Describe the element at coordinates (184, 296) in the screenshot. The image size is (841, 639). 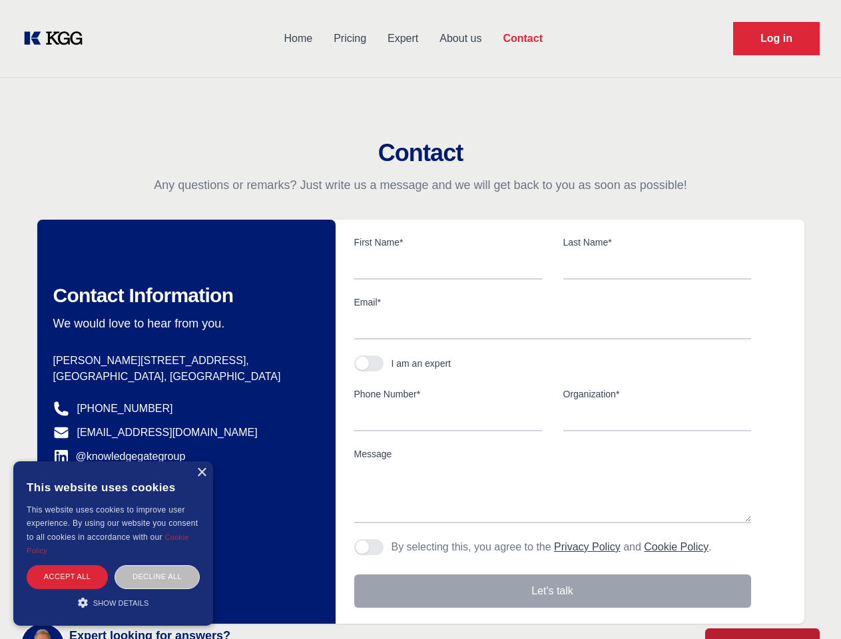
I see `h2: Contact Information` at that location.